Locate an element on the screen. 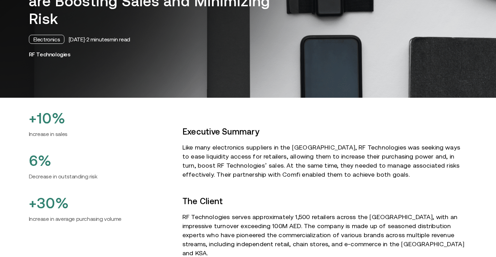 The width and height of the screenshot is (496, 257). h6: Increase in sales is located at coordinates (100, 134).